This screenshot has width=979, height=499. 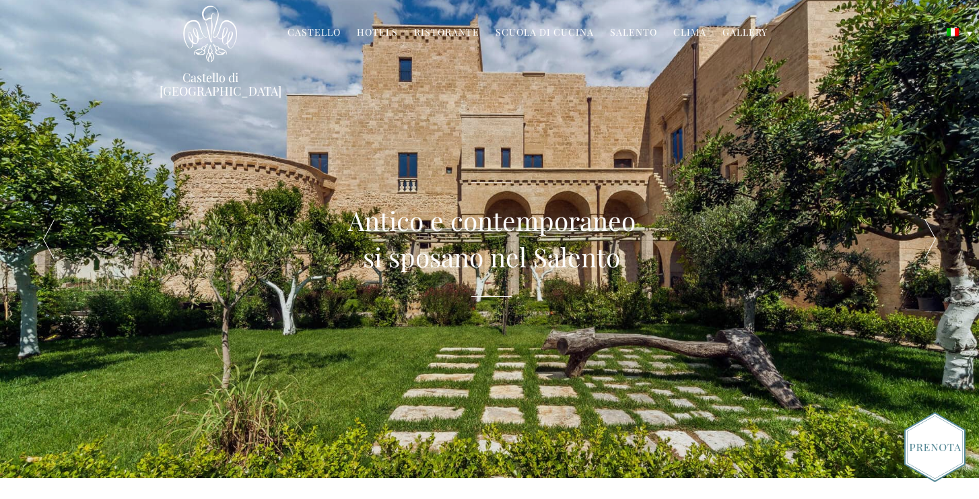 I want to click on a: Gallery, so click(x=745, y=33).